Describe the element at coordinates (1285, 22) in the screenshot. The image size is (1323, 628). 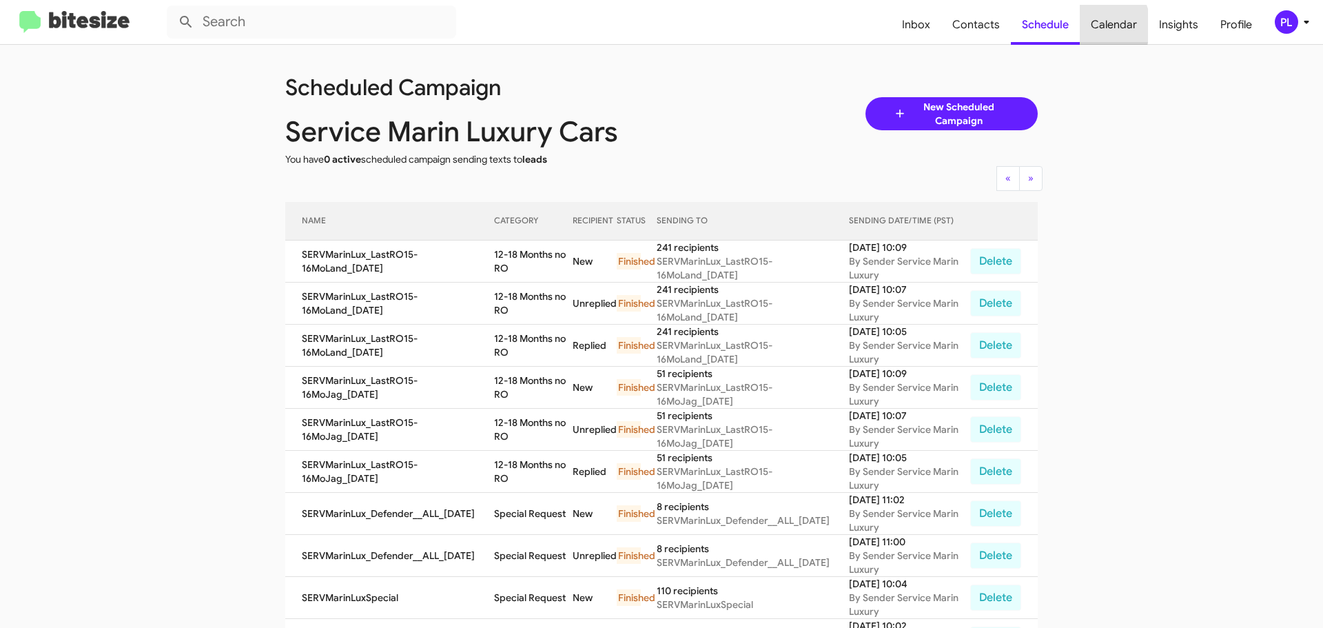
I see `button: PL` at that location.